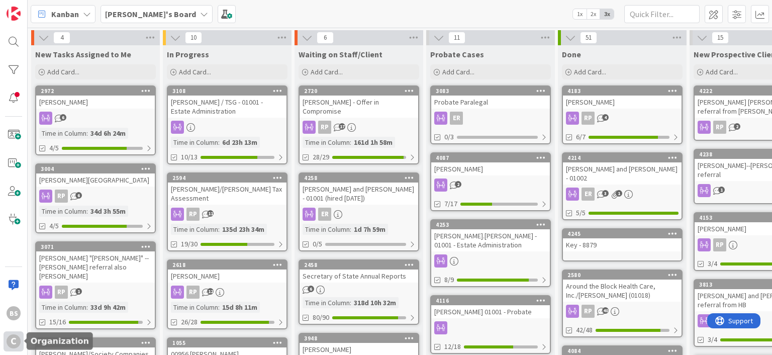 The height and width of the screenshot is (355, 772). I want to click on div: 4245, so click(622, 234).